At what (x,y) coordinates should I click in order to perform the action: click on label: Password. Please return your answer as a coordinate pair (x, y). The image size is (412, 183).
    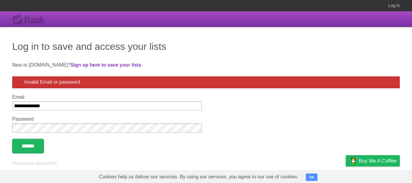
    Looking at the image, I should click on (107, 119).